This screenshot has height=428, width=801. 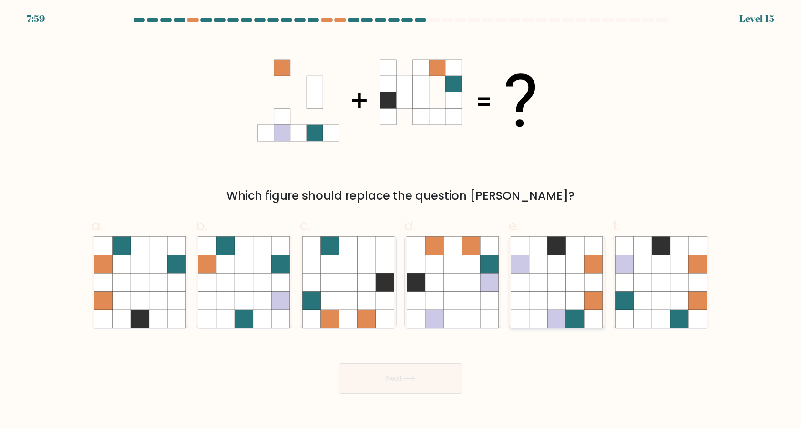 What do you see at coordinates (756, 19) in the screenshot?
I see `div: Level 15` at bounding box center [756, 19].